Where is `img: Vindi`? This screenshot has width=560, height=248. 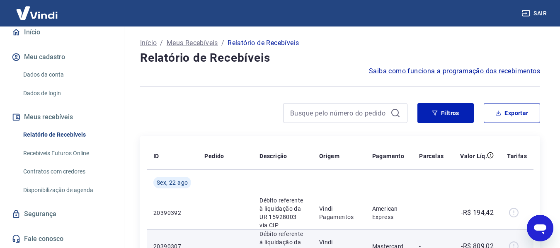
img: Vindi is located at coordinates (37, 13).